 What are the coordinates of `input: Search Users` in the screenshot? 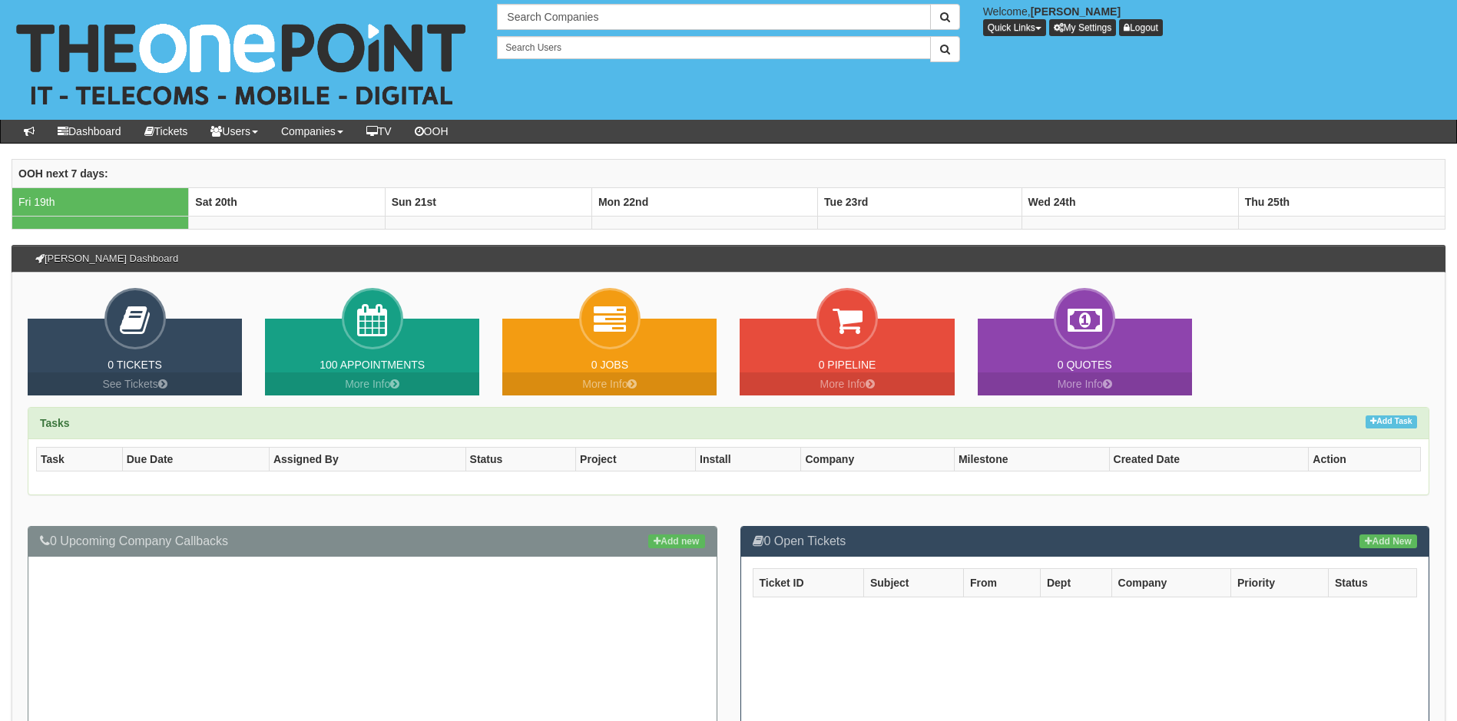 It's located at (714, 48).